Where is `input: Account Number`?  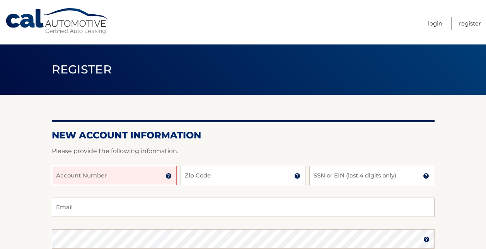 input: Account Number is located at coordinates (114, 175).